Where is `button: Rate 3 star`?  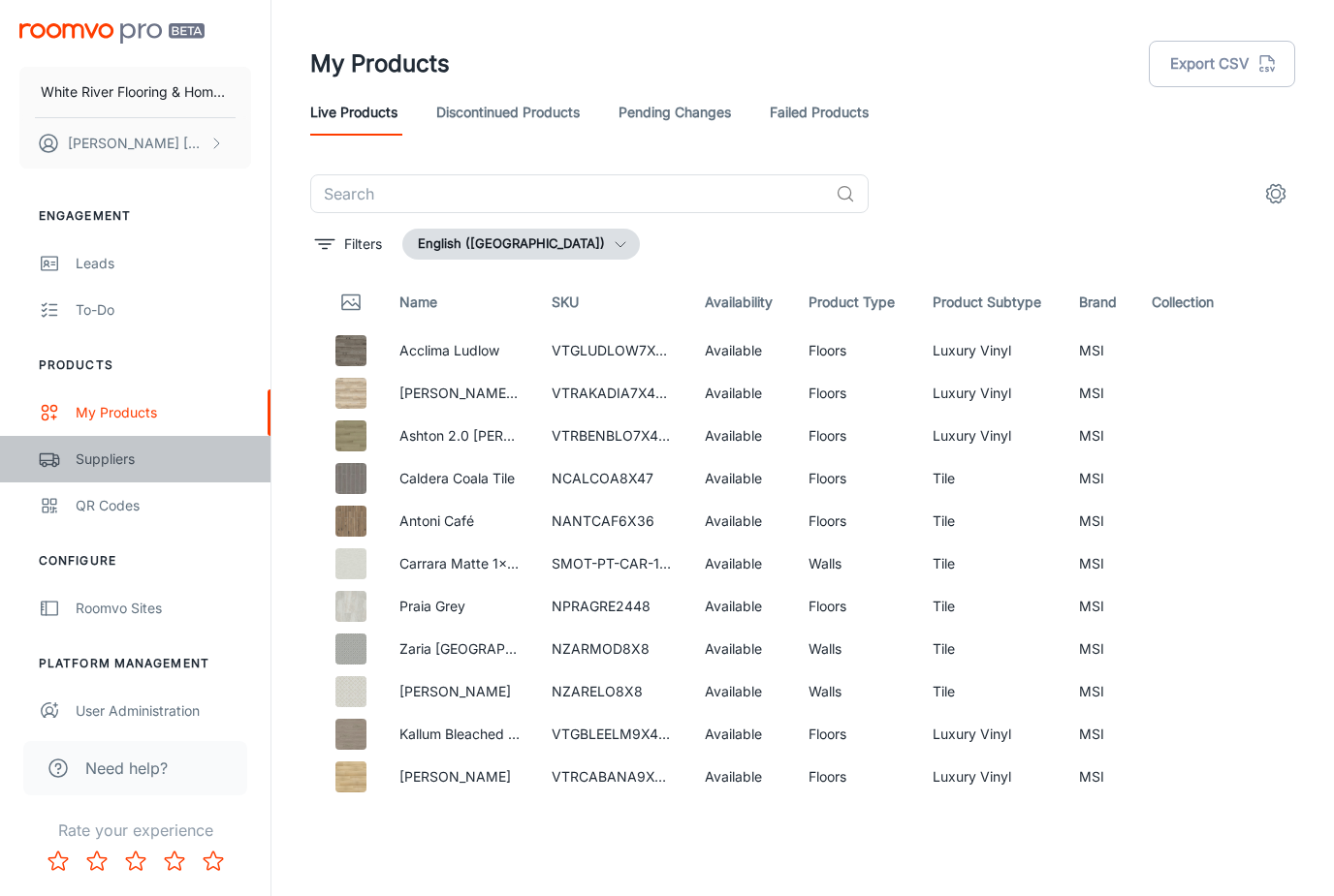 button: Rate 3 star is located at coordinates (136, 862).